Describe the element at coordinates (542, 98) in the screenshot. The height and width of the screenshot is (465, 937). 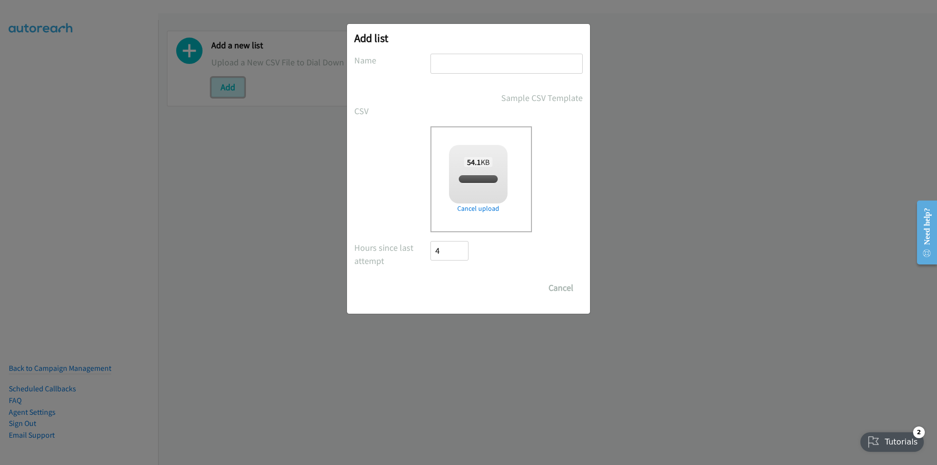
I see `a: Sample CSV Template` at that location.